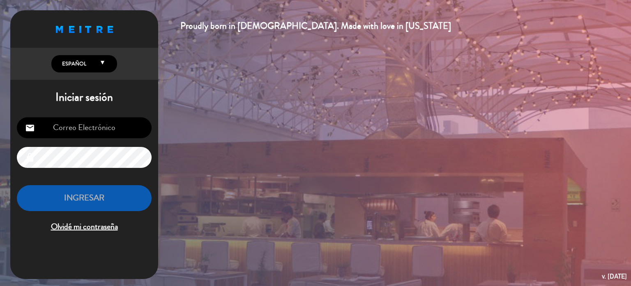  I want to click on span: Olvidé mi contraseña, so click(84, 226).